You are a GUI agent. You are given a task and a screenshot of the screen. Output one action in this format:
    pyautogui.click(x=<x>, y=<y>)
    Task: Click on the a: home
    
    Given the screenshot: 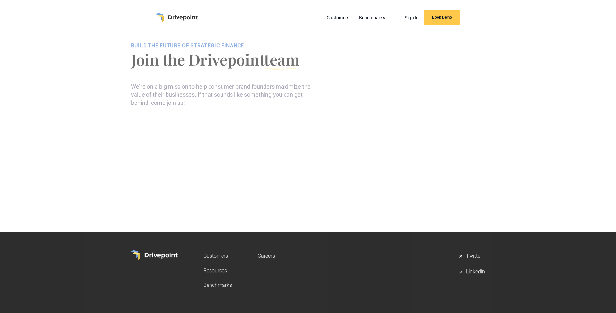 What is the action you would take?
    pyautogui.click(x=177, y=17)
    